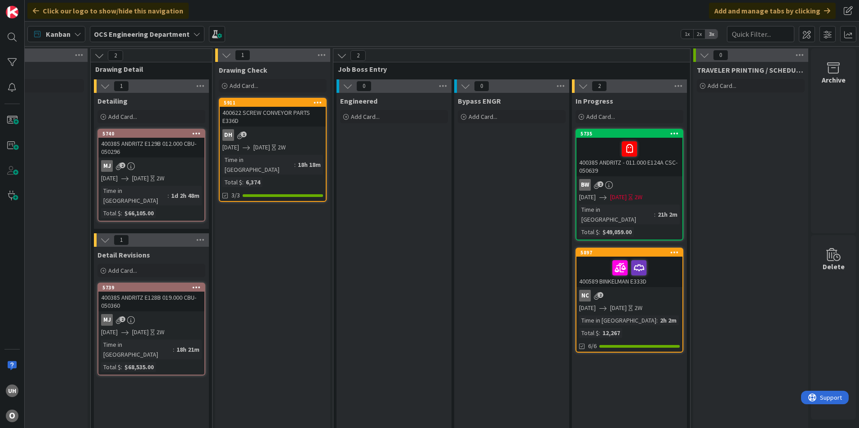 This screenshot has width=859, height=428. I want to click on div: 1d 2h 48m, so click(185, 196).